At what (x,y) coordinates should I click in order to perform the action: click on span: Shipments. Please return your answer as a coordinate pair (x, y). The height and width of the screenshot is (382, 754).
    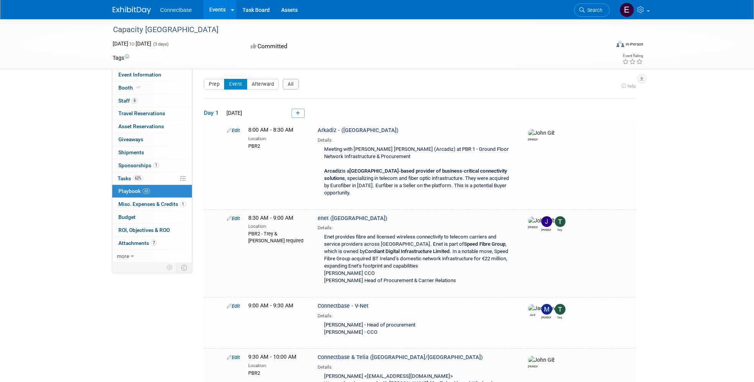
    Looking at the image, I should click on (131, 152).